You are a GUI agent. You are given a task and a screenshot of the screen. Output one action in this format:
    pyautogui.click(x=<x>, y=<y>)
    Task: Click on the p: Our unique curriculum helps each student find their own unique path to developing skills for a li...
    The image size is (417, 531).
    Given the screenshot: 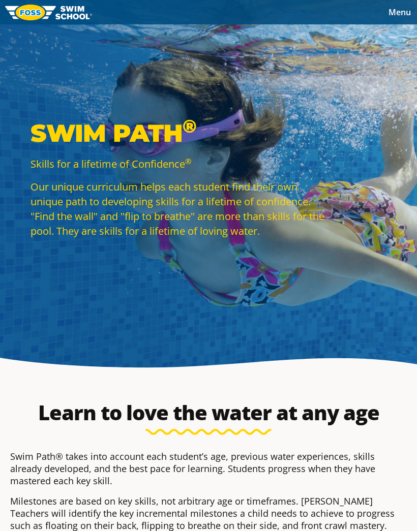 What is the action you would take?
    pyautogui.click(x=178, y=209)
    